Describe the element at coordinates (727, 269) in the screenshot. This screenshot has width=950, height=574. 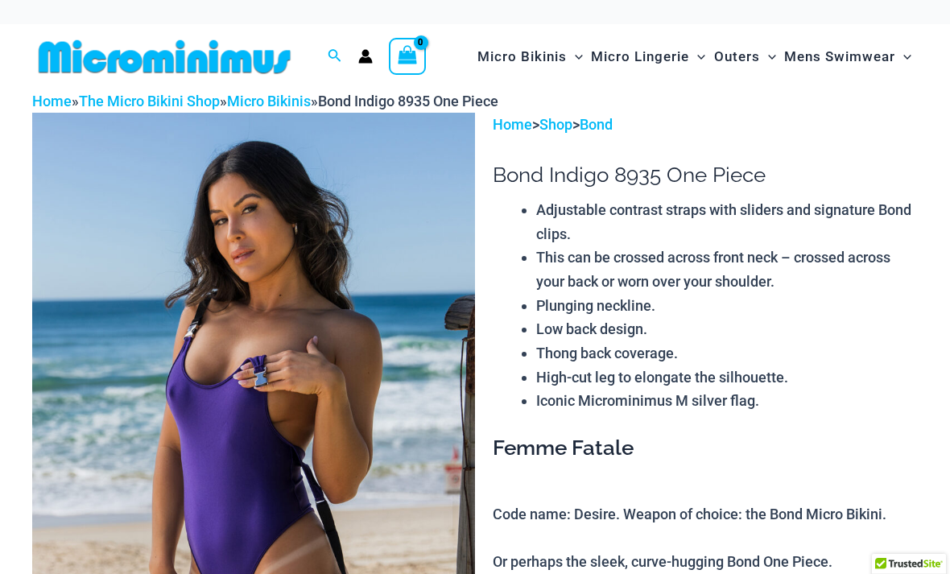
I see `li: This can be crossed across front neck – crossed across your back or worn over your shoulder.` at that location.